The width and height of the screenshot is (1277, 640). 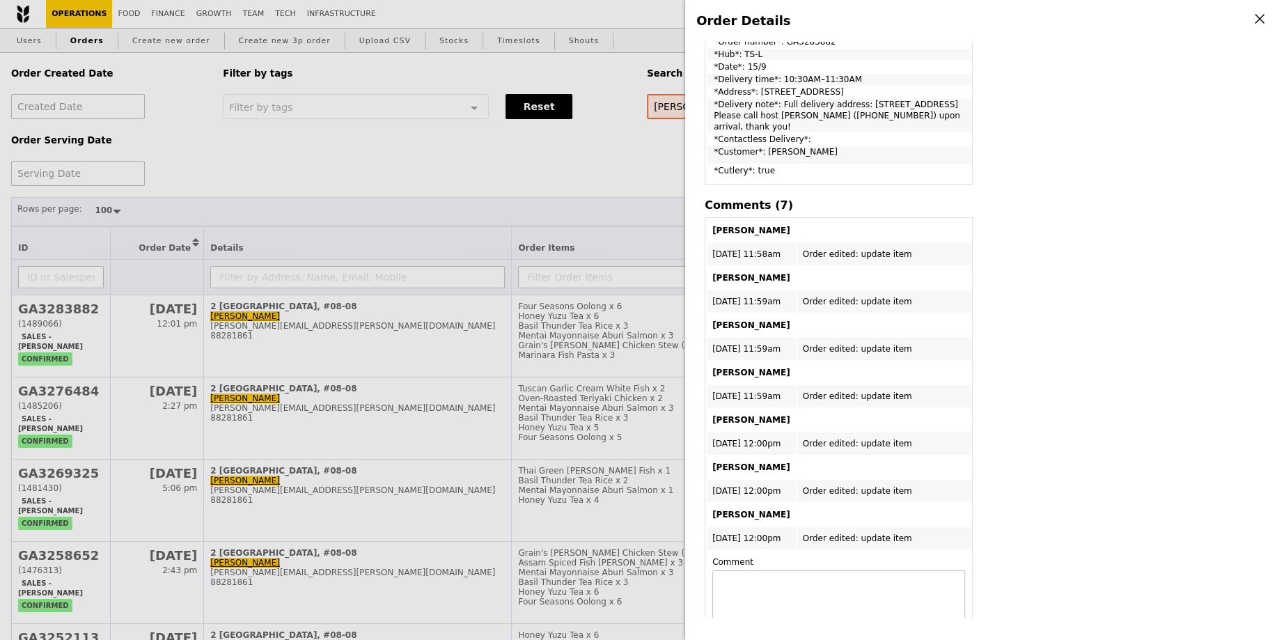 I want to click on td: *Hub*: TS-L, so click(x=838, y=54).